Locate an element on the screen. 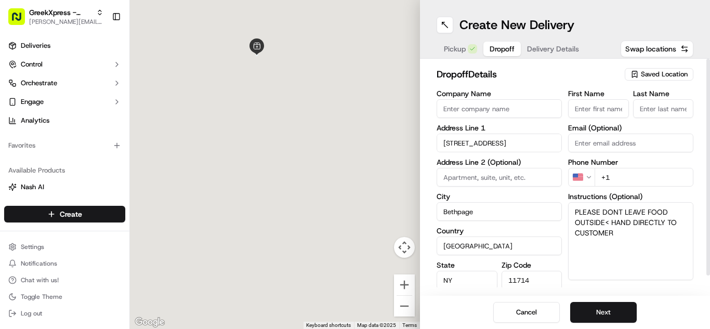  label: State is located at coordinates (467, 265).